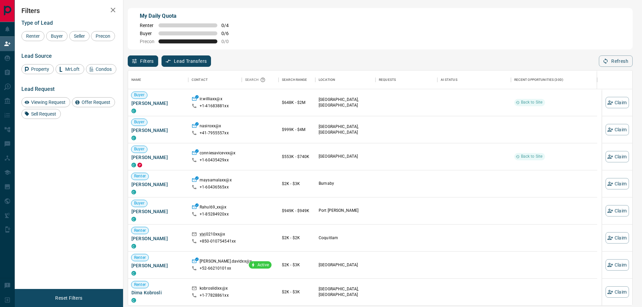  Describe the element at coordinates (70, 69) in the screenshot. I see `div: MrLoft` at that location.